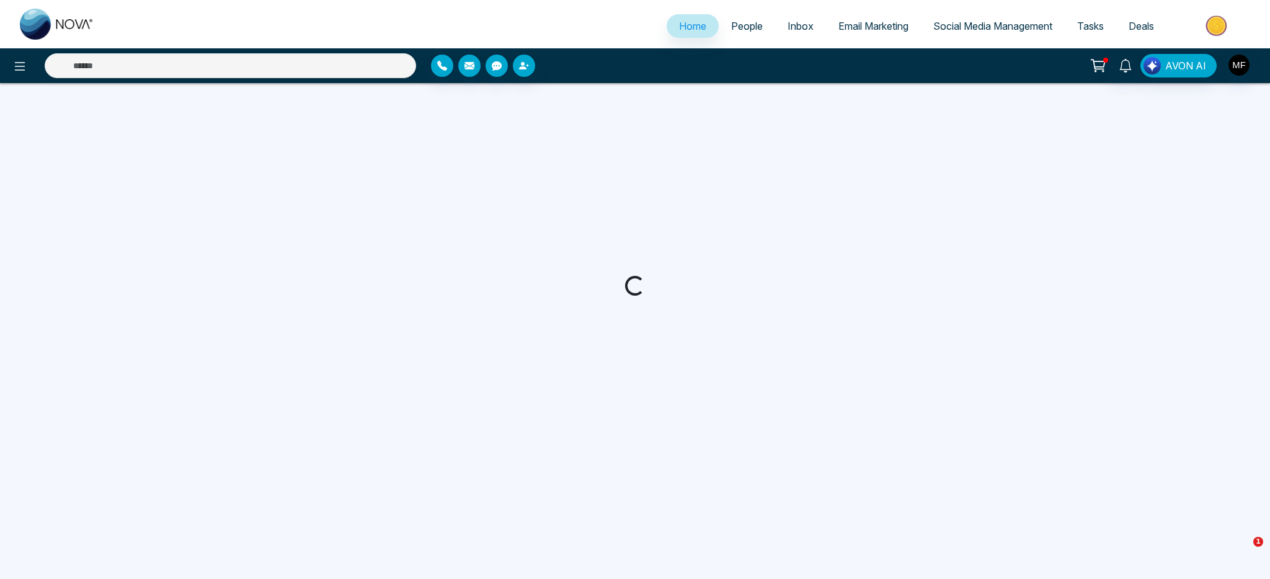 This screenshot has height=579, width=1270. Describe the element at coordinates (873, 26) in the screenshot. I see `span: Email Marketing` at that location.